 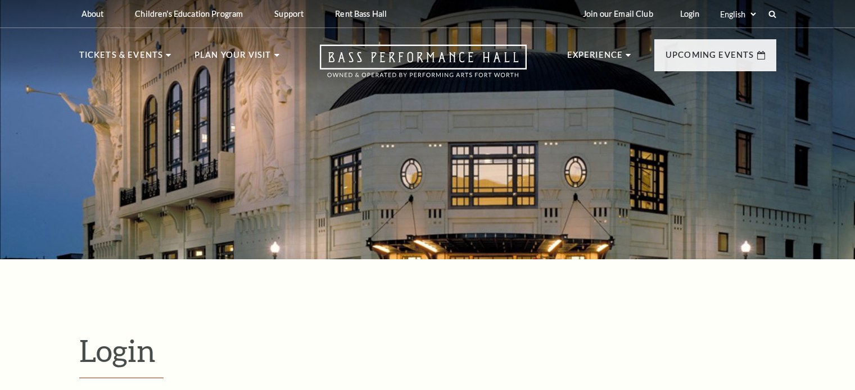 I want to click on p: Tickets & Events, so click(x=121, y=58).